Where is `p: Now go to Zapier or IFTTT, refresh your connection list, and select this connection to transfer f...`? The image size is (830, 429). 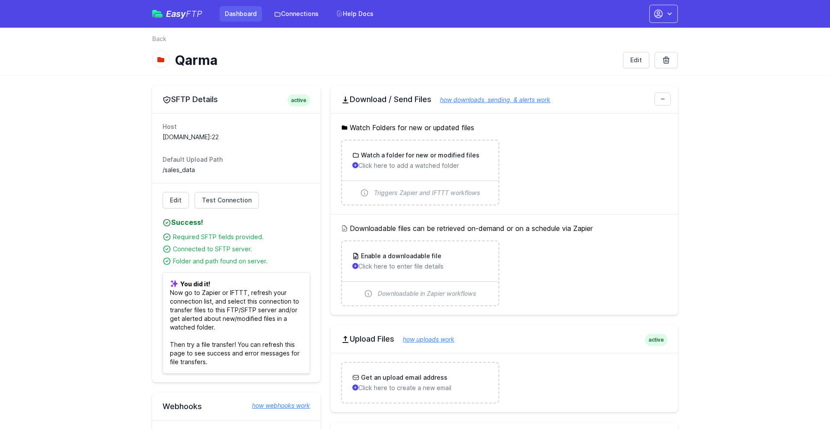 p: Now go to Zapier or IFTTT, refresh your connection list, and select this connection to transfer f... is located at coordinates (236, 323).